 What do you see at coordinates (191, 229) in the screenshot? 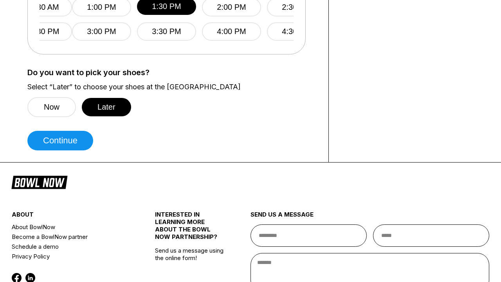
I see `div: INTERESTED IN LEARNING MORE ABOUT THE BOWL NOW PARTNERSHIP?` at bounding box center [191, 229].